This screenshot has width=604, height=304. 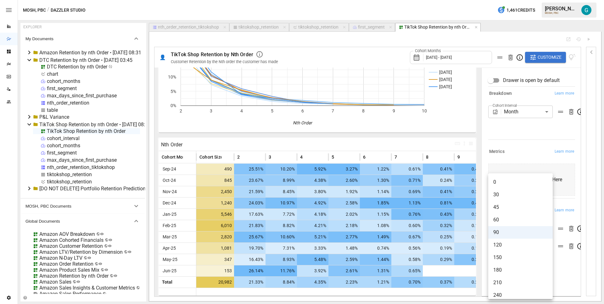 What do you see at coordinates (520, 270) in the screenshot?
I see `span: 180` at bounding box center [520, 270].